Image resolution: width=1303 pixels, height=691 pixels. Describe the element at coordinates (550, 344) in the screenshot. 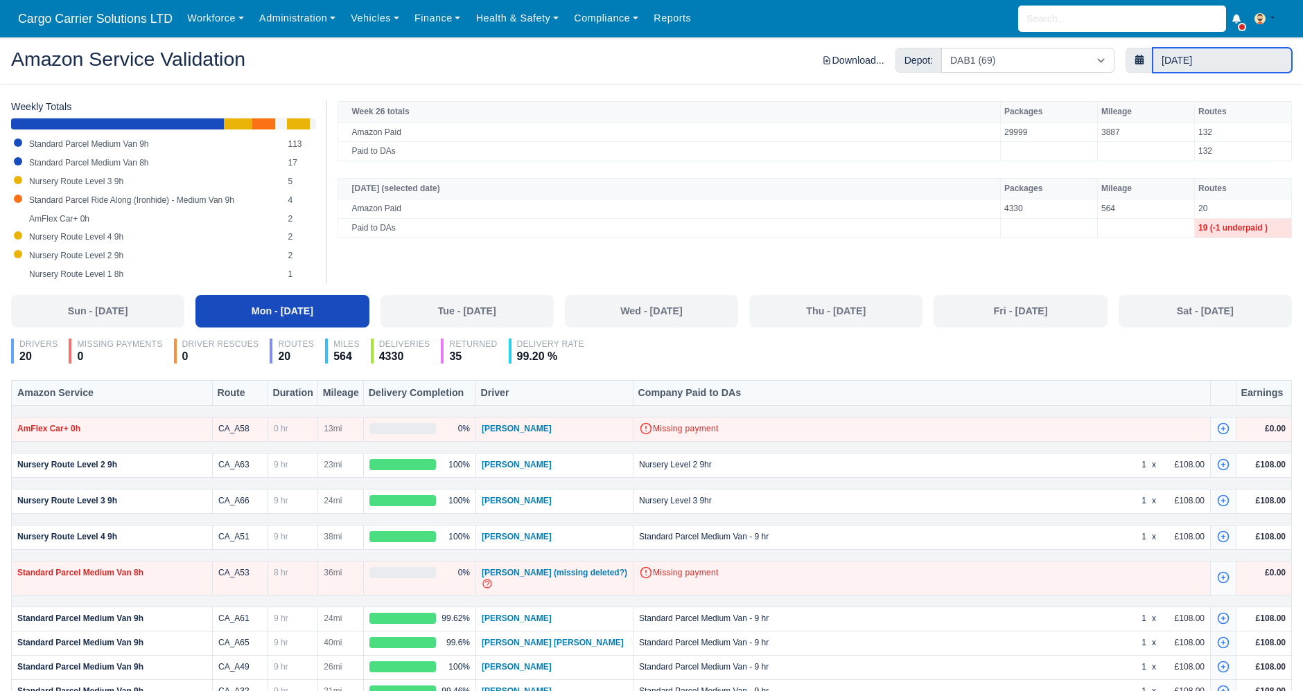

I see `div: Delivery Rate` at that location.